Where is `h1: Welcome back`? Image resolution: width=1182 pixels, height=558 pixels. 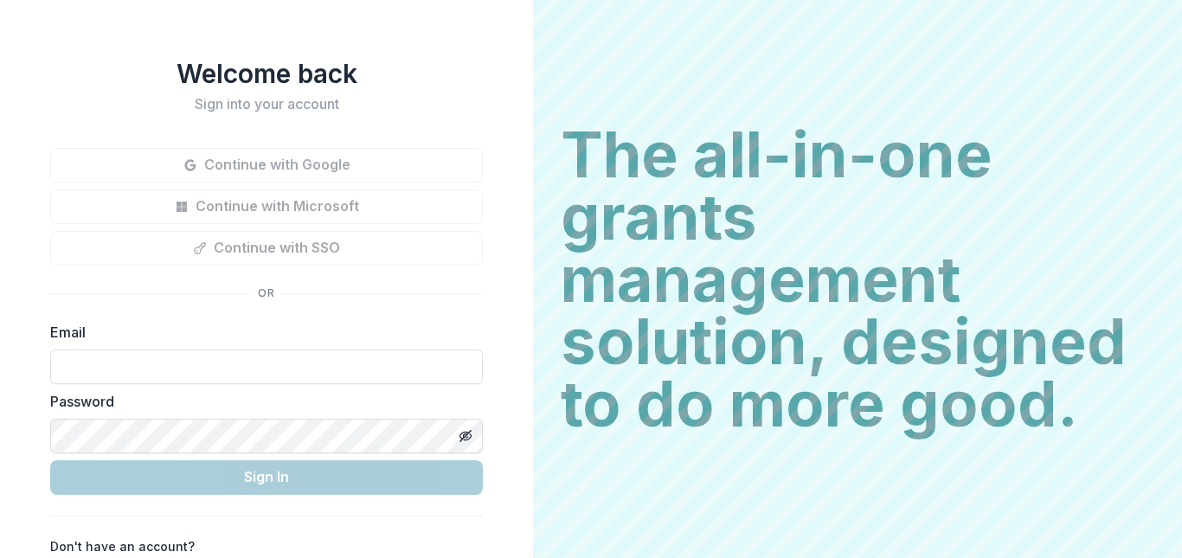 h1: Welcome back is located at coordinates (266, 74).